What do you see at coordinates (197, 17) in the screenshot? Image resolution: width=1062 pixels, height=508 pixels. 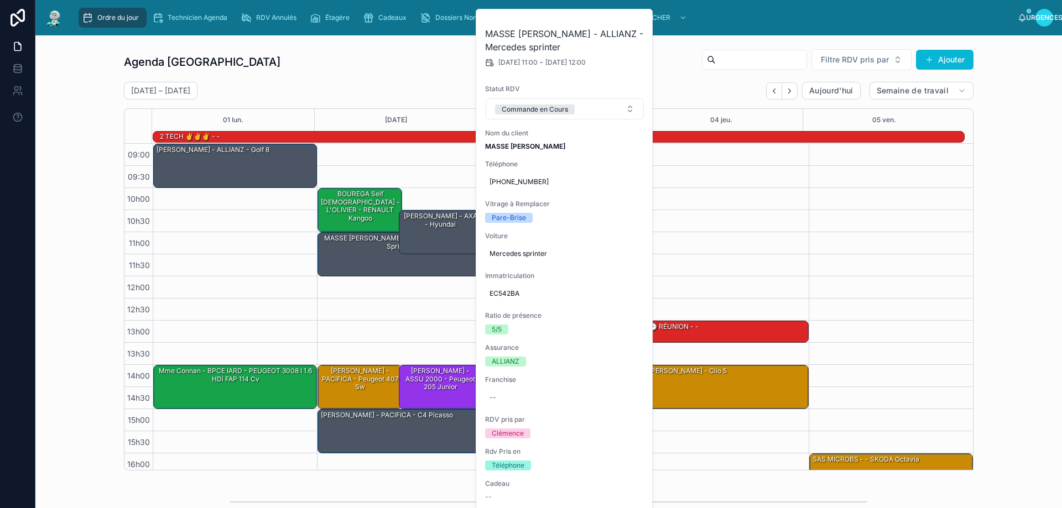 I see `font: Technicien Agenda` at bounding box center [197, 17].